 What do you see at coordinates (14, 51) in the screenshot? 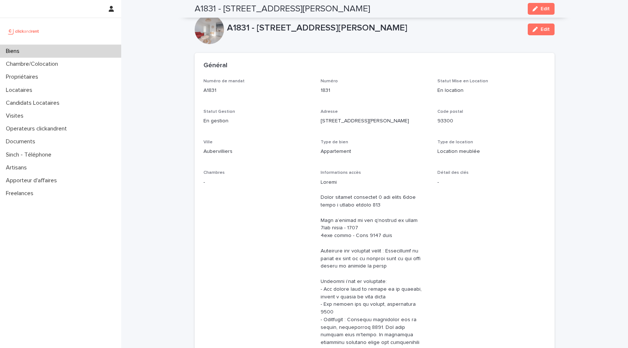
I see `p: Biens` at bounding box center [14, 51].